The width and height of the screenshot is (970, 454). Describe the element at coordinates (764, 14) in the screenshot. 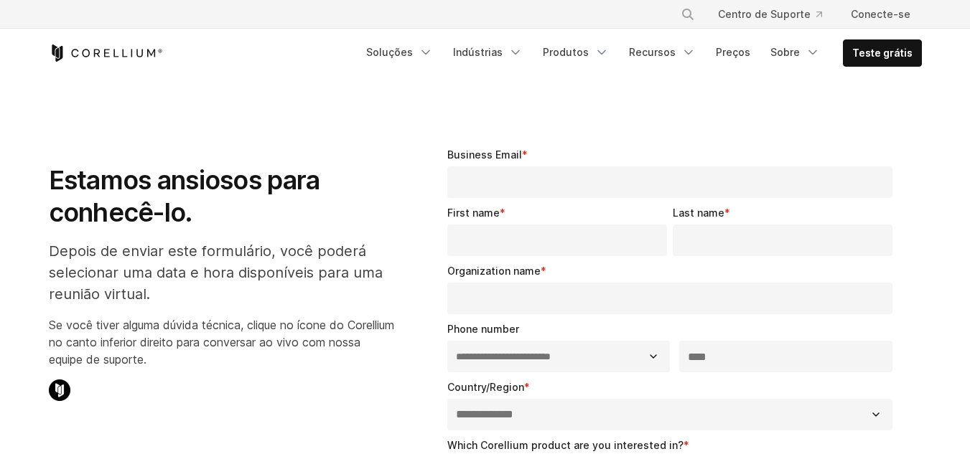

I see `font: Centro de Suporte` at that location.